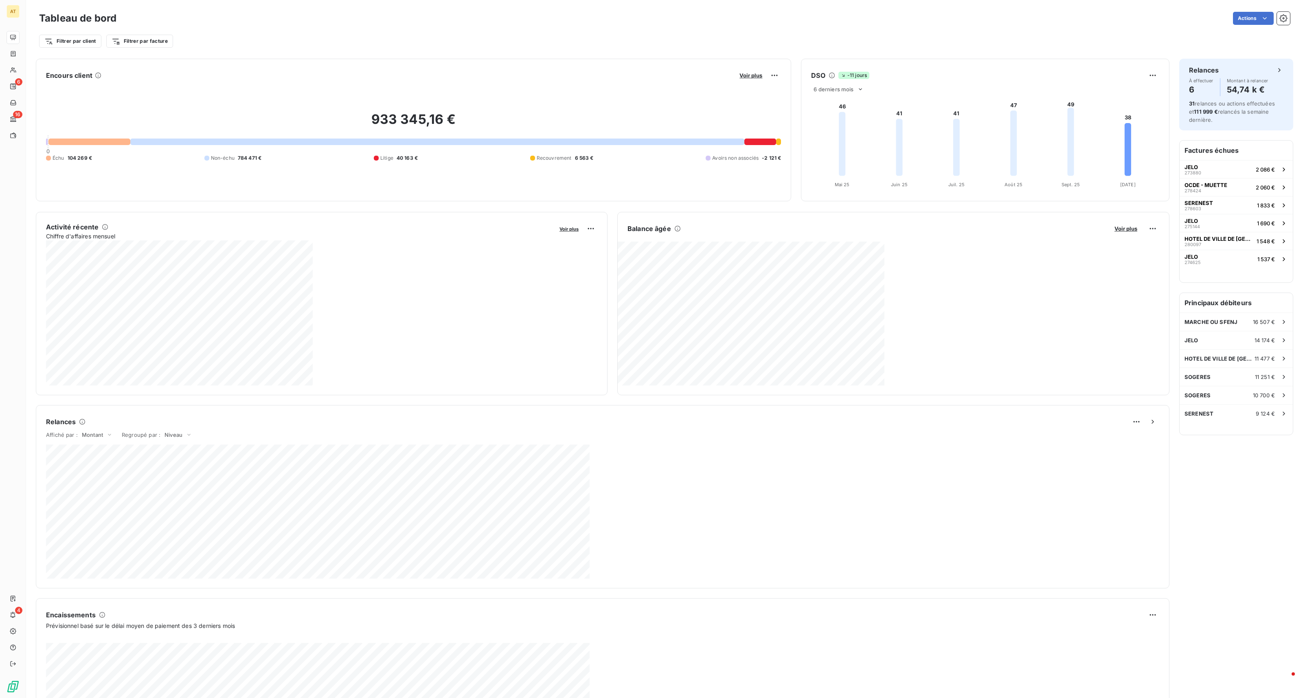  Describe the element at coordinates (1193, 209) in the screenshot. I see `span: 278603` at that location.